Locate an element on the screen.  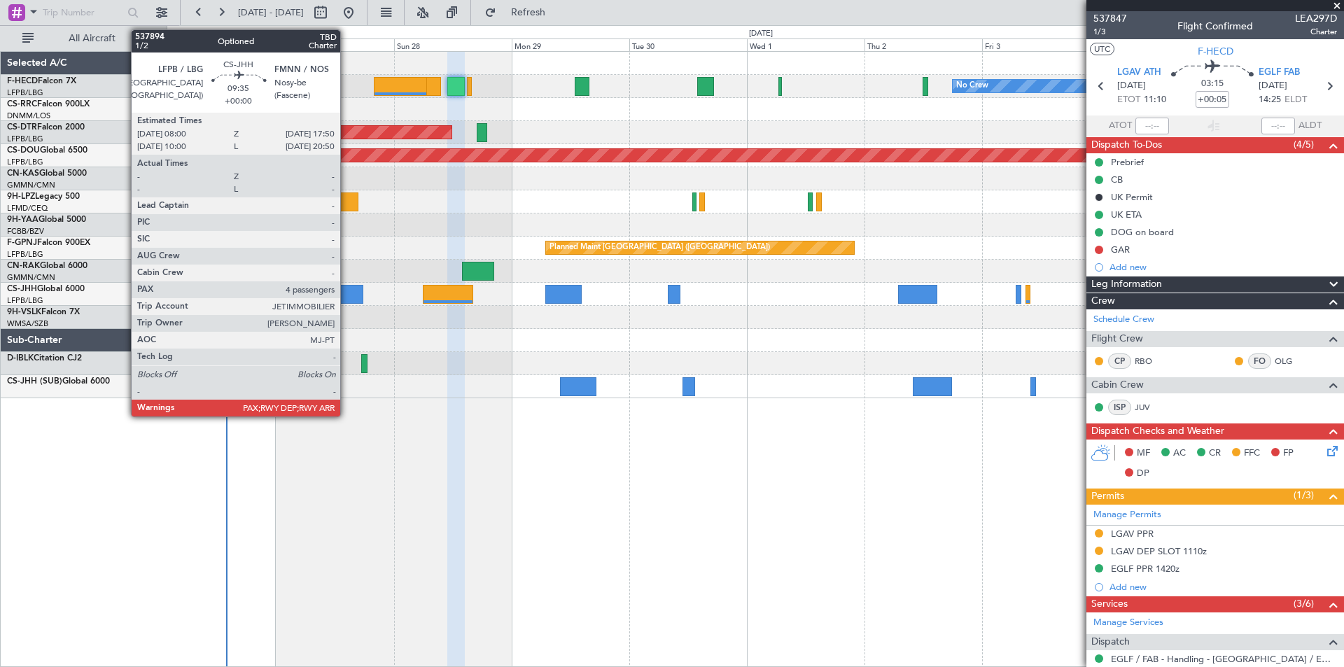
a: CS-JHHGlobal 6000 is located at coordinates (46, 289).